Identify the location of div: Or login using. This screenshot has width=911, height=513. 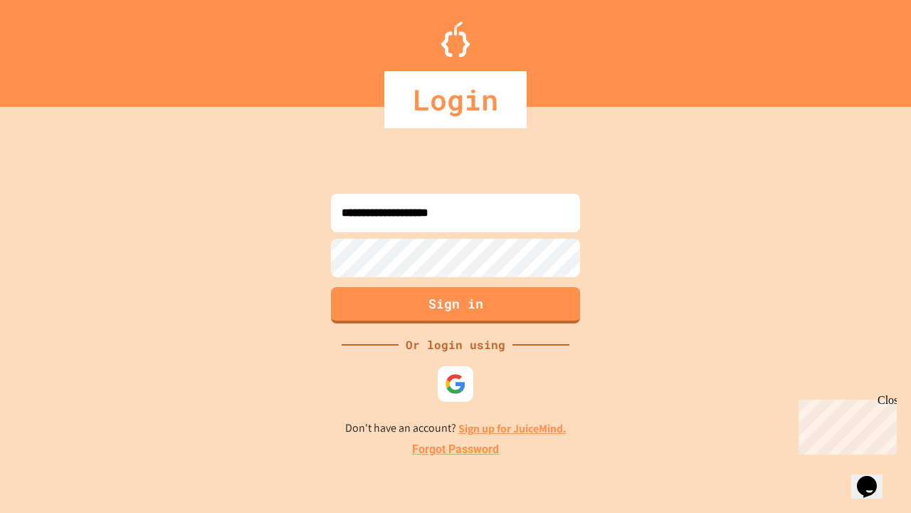
(456, 345).